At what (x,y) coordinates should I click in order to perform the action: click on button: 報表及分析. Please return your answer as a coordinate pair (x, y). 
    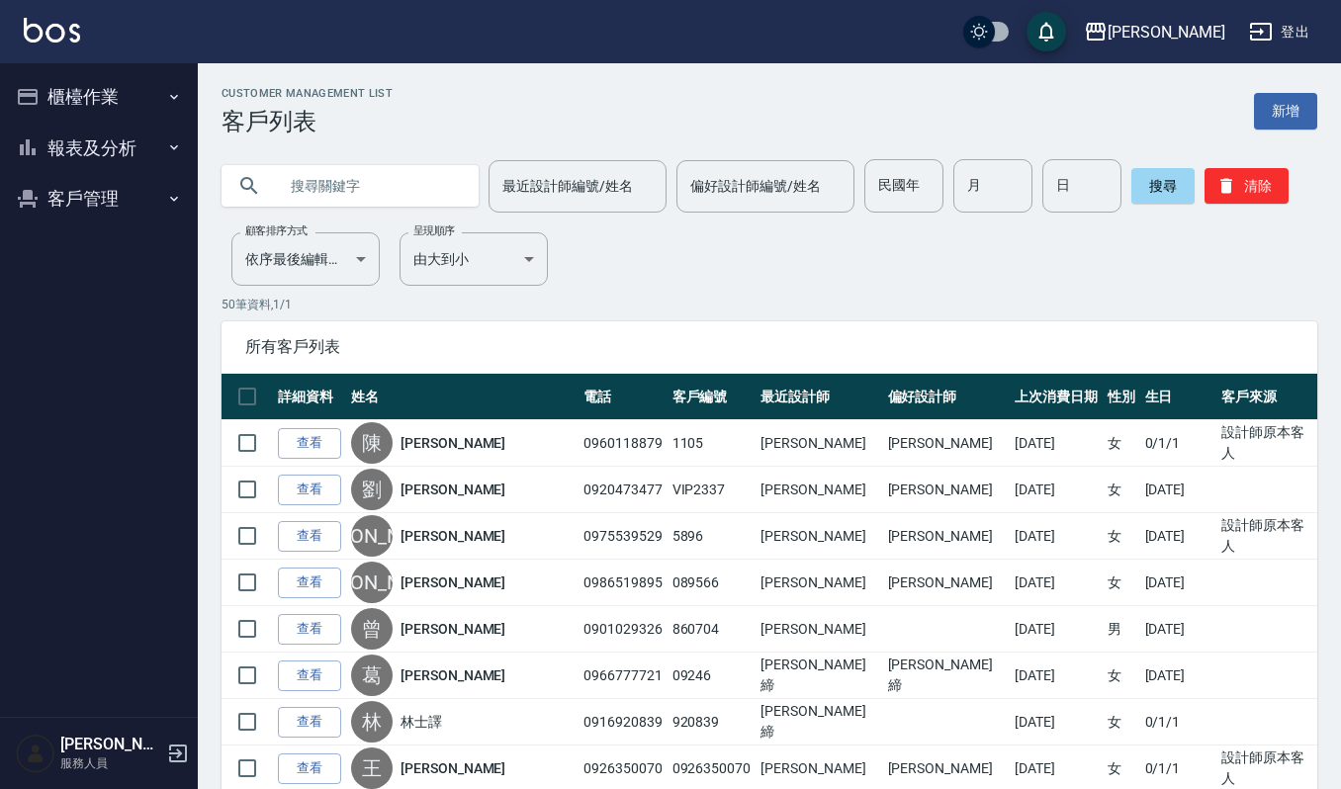
    Looking at the image, I should click on (99, 148).